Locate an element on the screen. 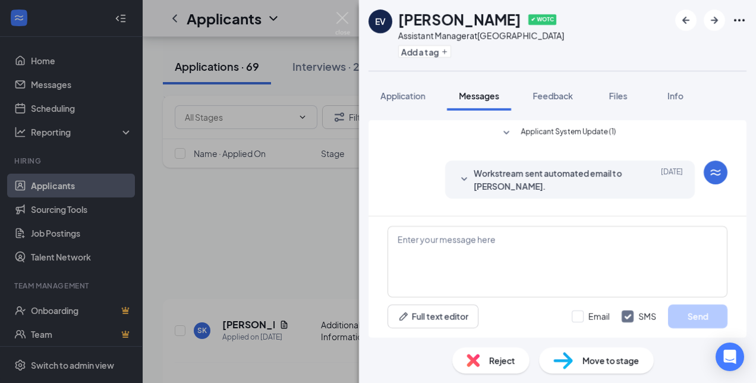 The width and height of the screenshot is (756, 383). button: ArrowRight is located at coordinates (715, 20).